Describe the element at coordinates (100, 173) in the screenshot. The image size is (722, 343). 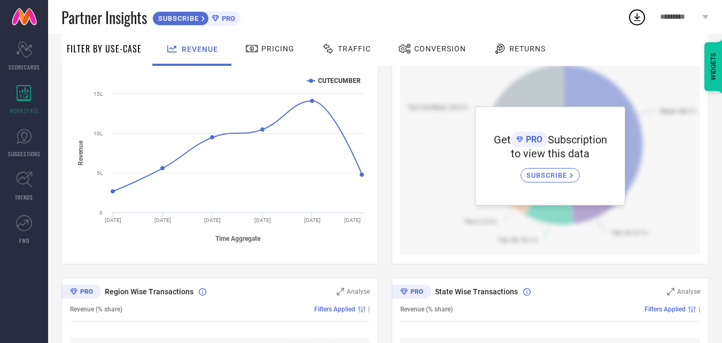
I see `text: 5L` at that location.